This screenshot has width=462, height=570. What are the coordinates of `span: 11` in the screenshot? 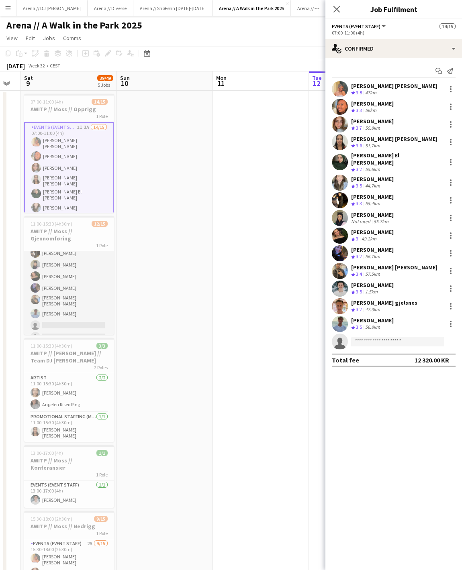 It's located at (221, 83).